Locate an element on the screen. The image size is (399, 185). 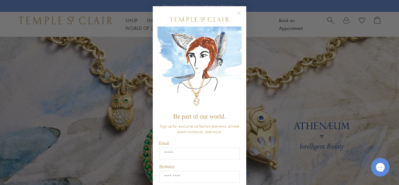
span: Email is located at coordinates (164, 143).